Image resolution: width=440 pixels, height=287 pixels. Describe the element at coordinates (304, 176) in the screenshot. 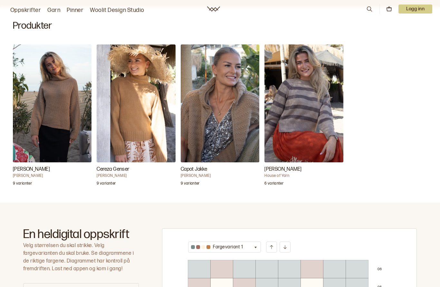

I see `h4: House of Yarn` at that location.